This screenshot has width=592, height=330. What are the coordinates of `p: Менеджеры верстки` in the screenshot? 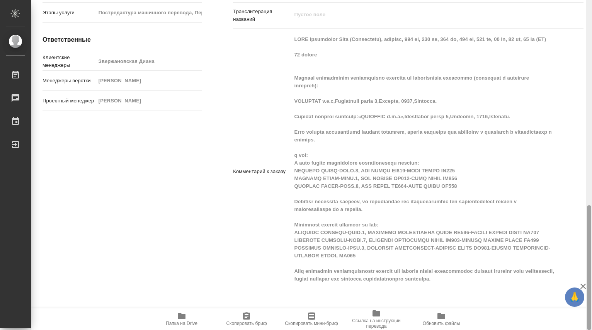 It's located at (69, 81).